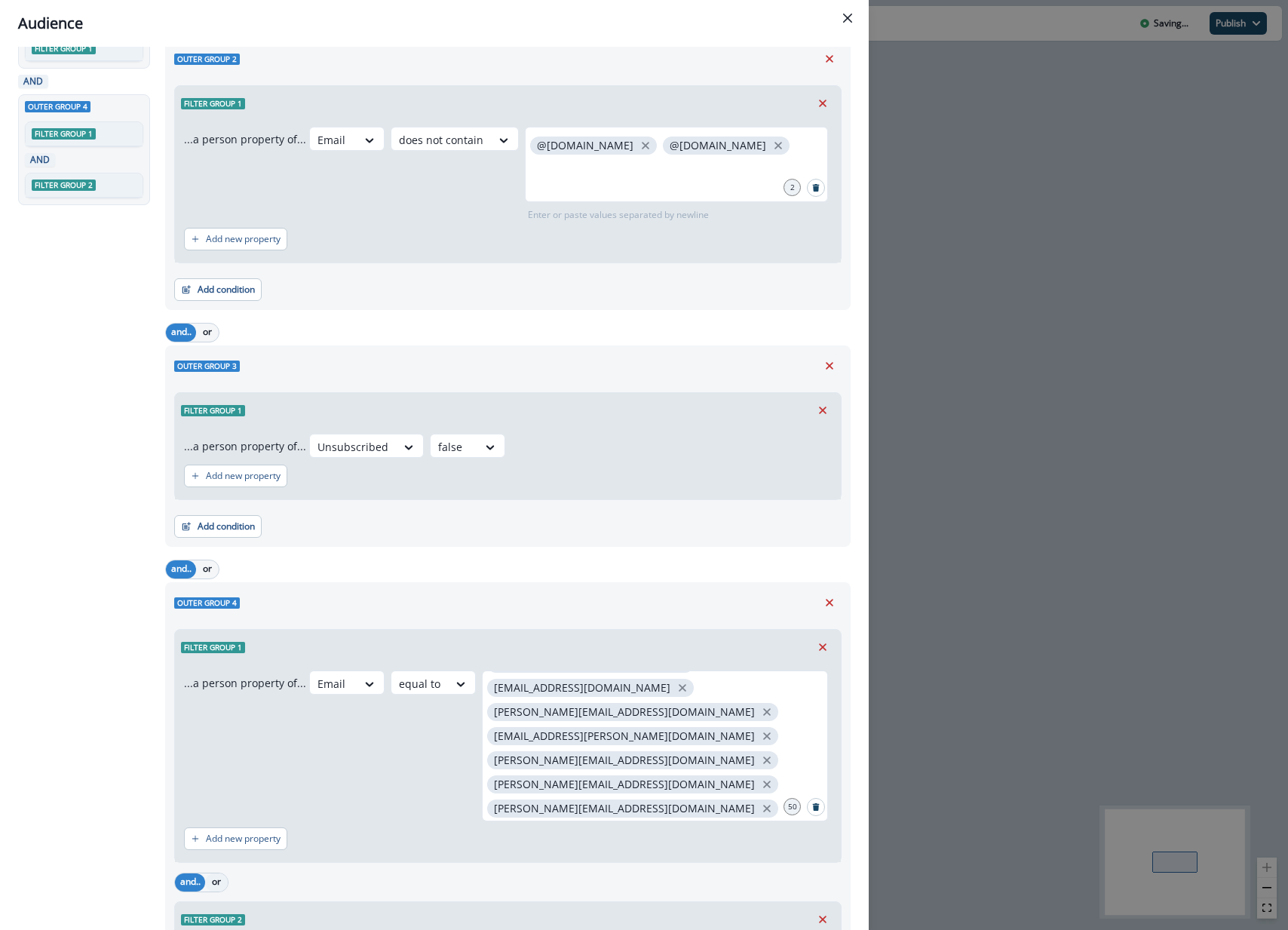  I want to click on button: Close, so click(847, 18).